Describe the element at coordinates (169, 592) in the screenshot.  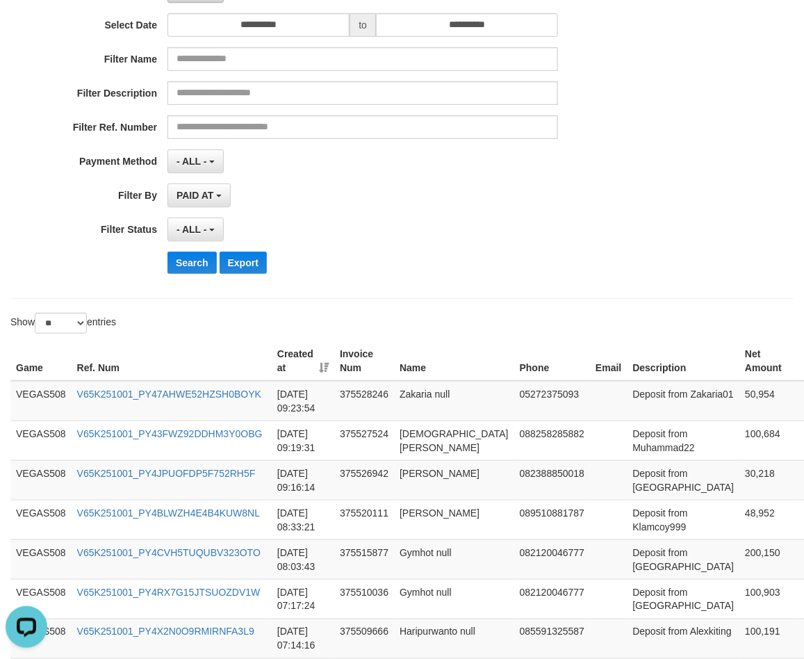
I see `a: V65K251001_PY4RX7G15JTSUOZDV1W` at that location.